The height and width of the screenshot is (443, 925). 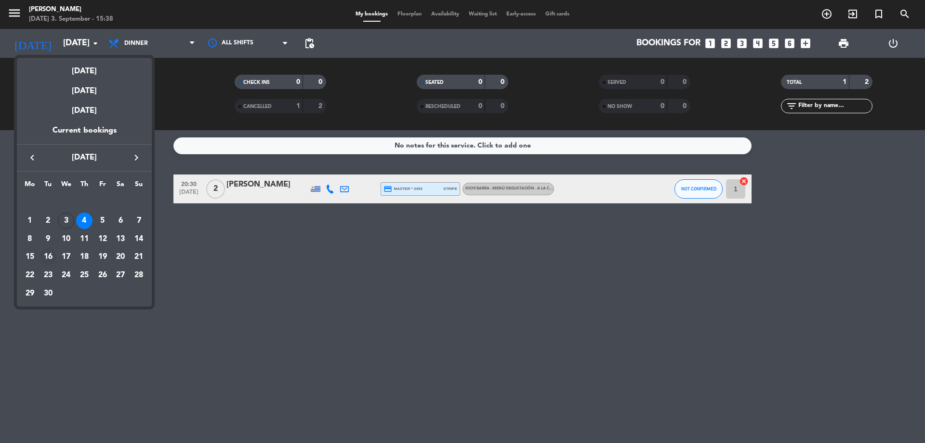 I want to click on td: September 7, 2025, so click(x=139, y=221).